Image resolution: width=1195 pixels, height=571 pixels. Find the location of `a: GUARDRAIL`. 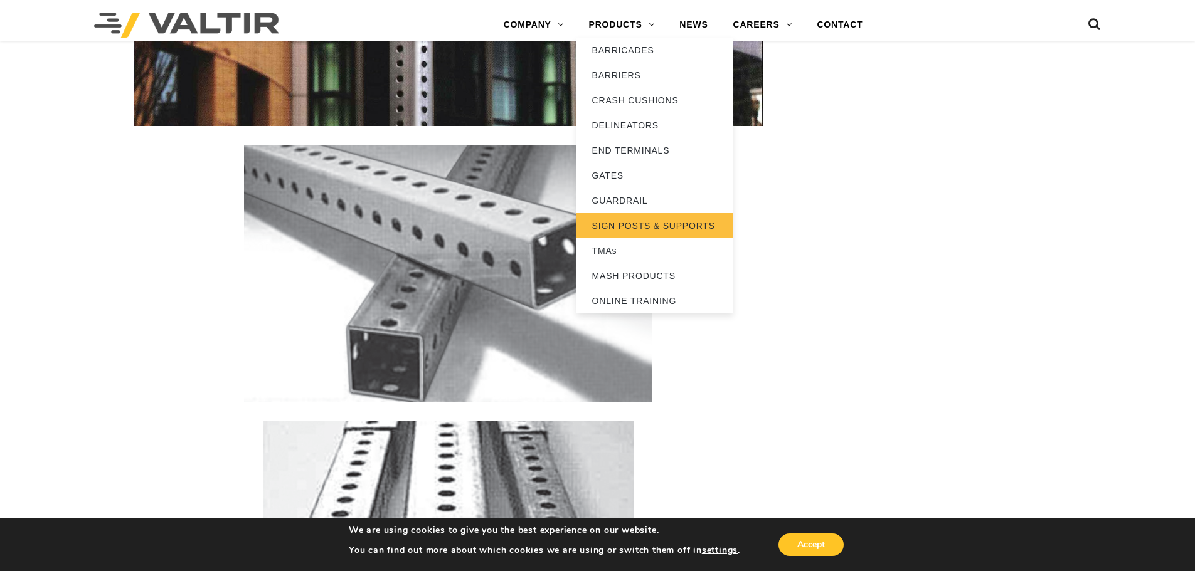

a: GUARDRAIL is located at coordinates (655, 201).